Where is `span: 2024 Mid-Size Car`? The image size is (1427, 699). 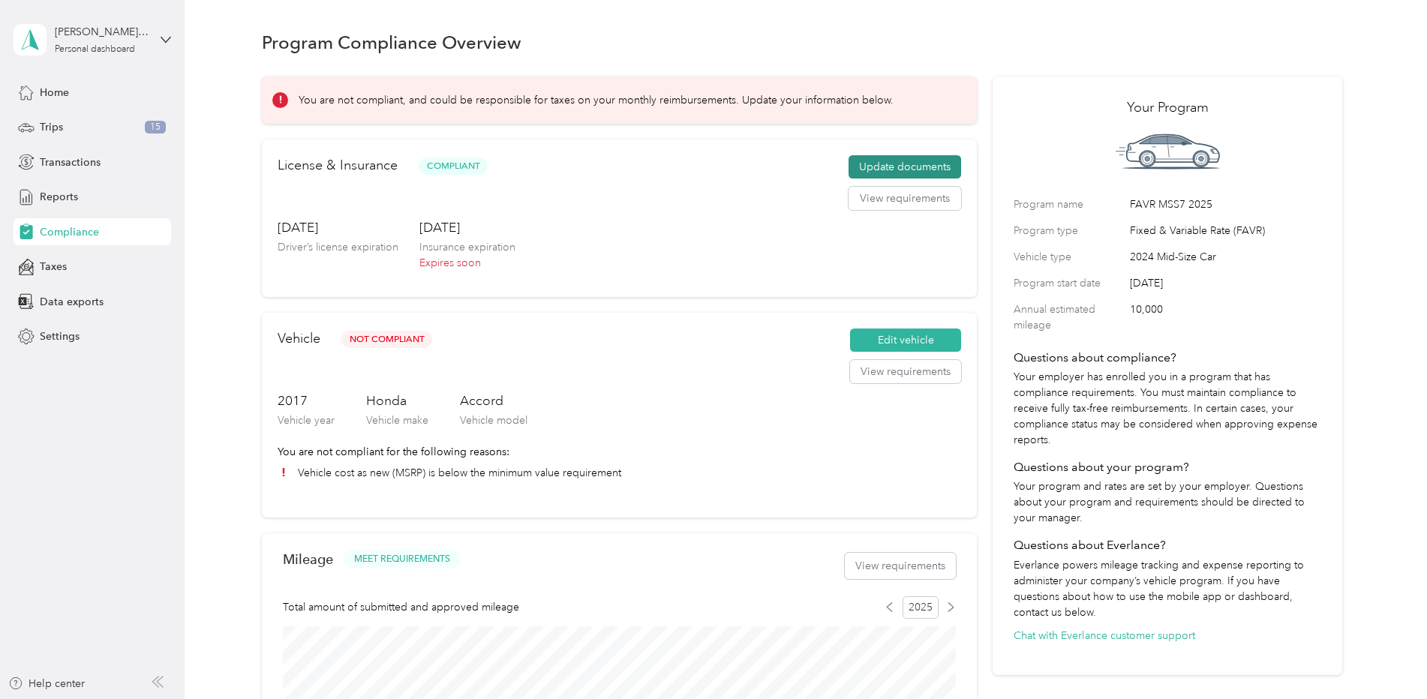
span: 2024 Mid-Size Car is located at coordinates (1225, 257).